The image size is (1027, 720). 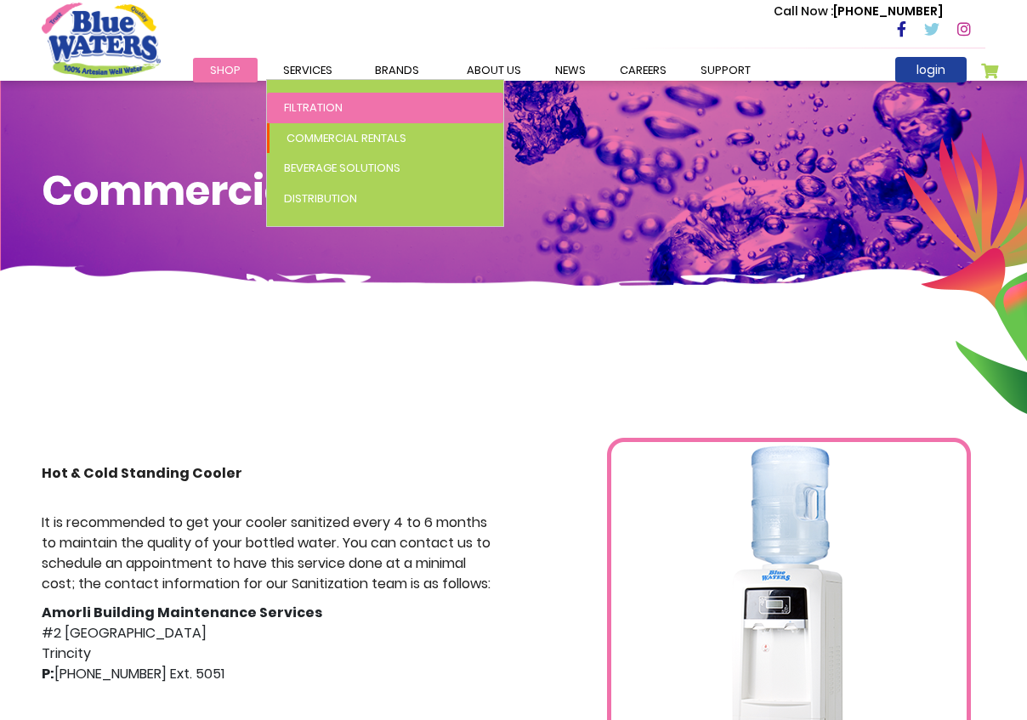 What do you see at coordinates (48, 673) in the screenshot?
I see `strong: P:` at bounding box center [48, 673].